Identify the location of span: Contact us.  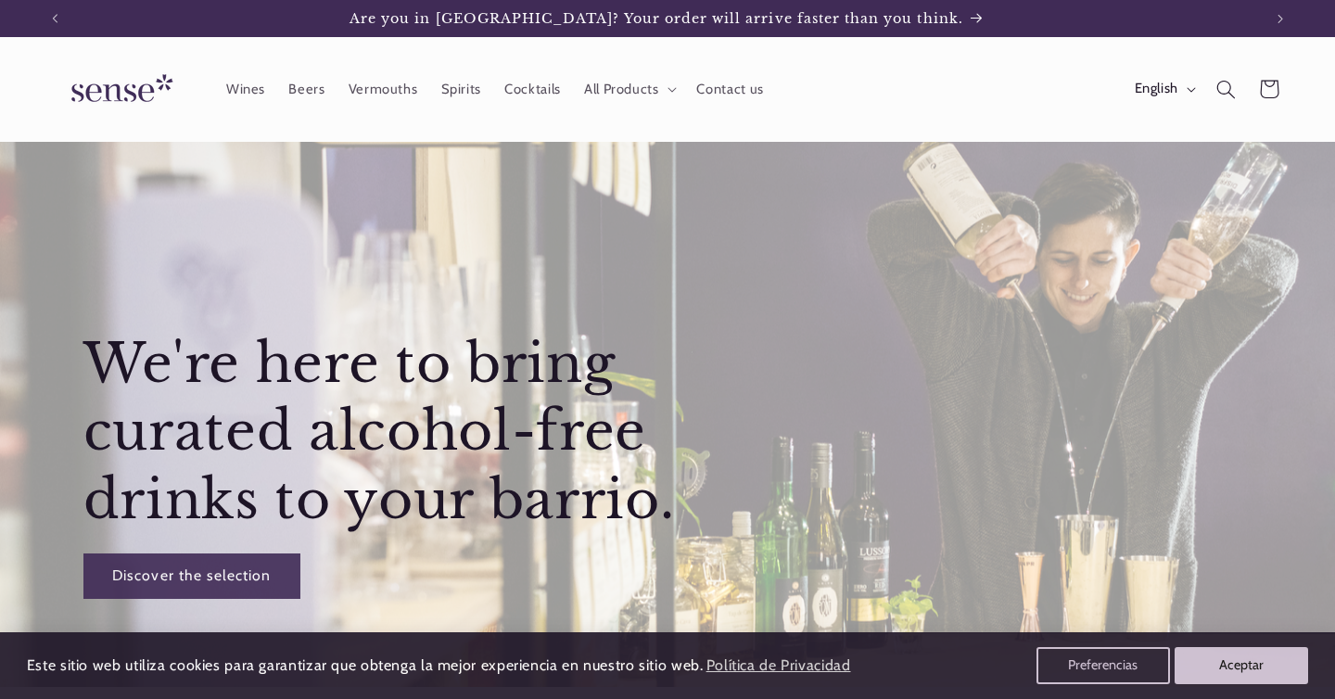
(730, 89).